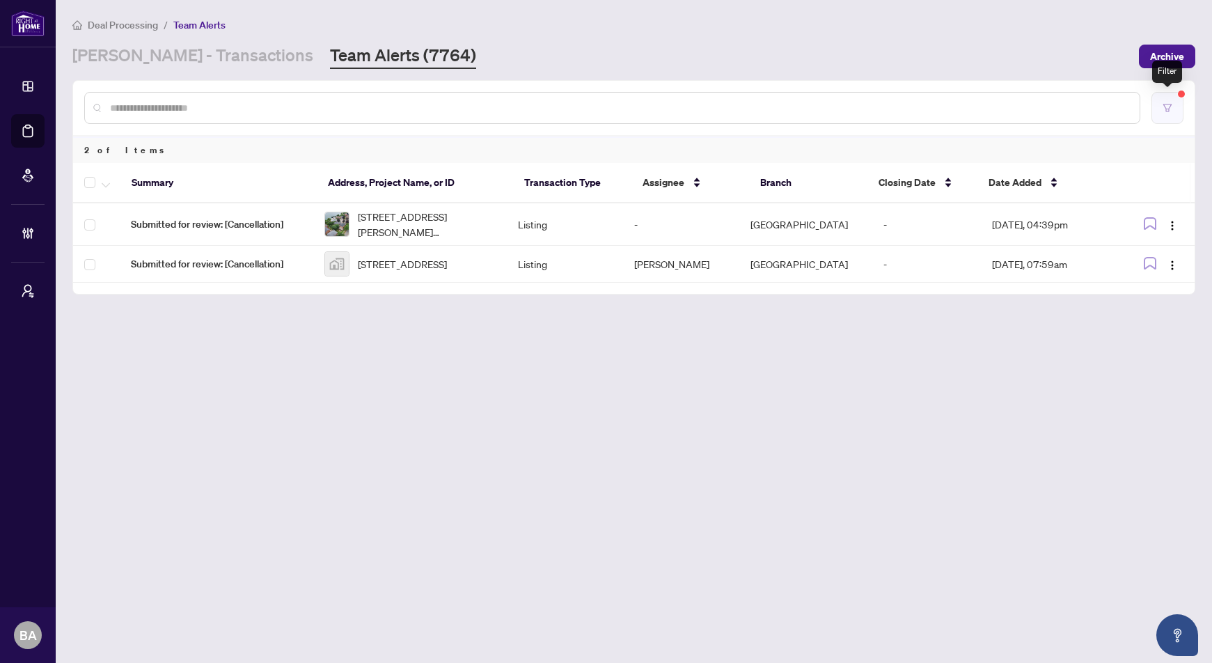  I want to click on span: home, so click(77, 25).